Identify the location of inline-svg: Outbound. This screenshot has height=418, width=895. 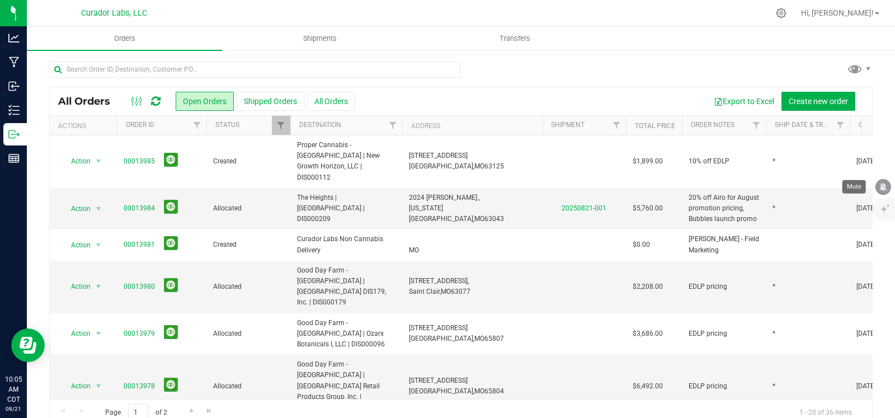
(14, 134).